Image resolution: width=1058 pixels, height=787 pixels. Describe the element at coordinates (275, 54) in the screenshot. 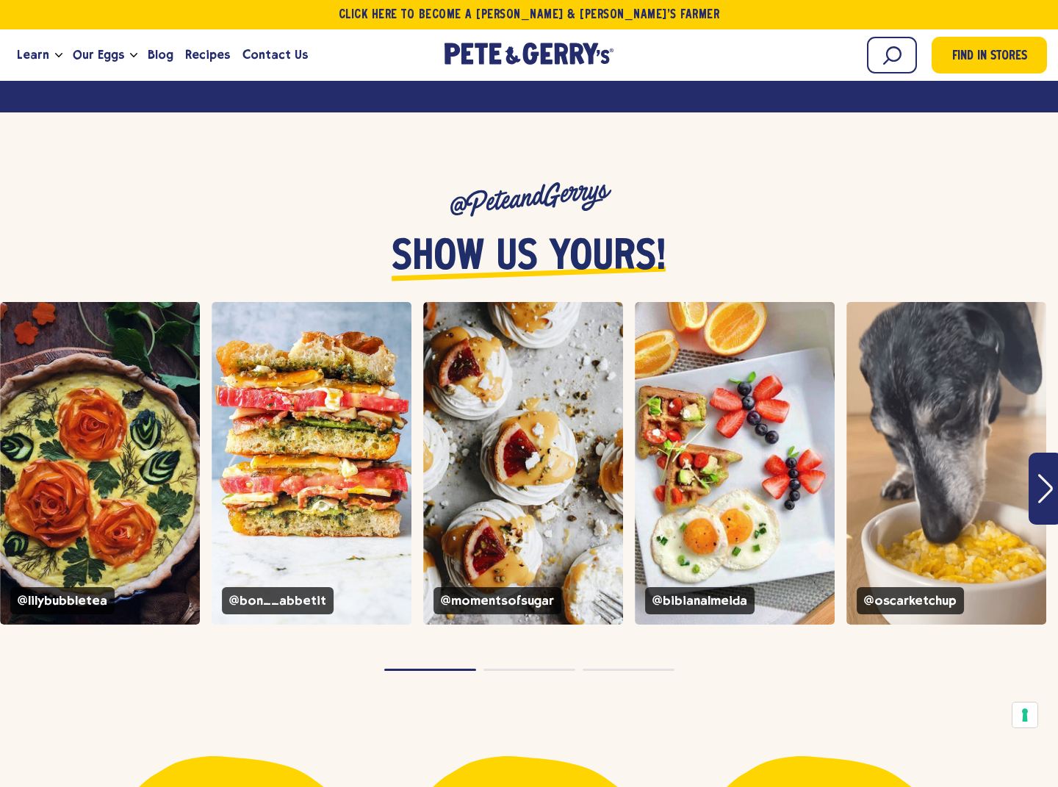

I see `span: Contact Us` at that location.